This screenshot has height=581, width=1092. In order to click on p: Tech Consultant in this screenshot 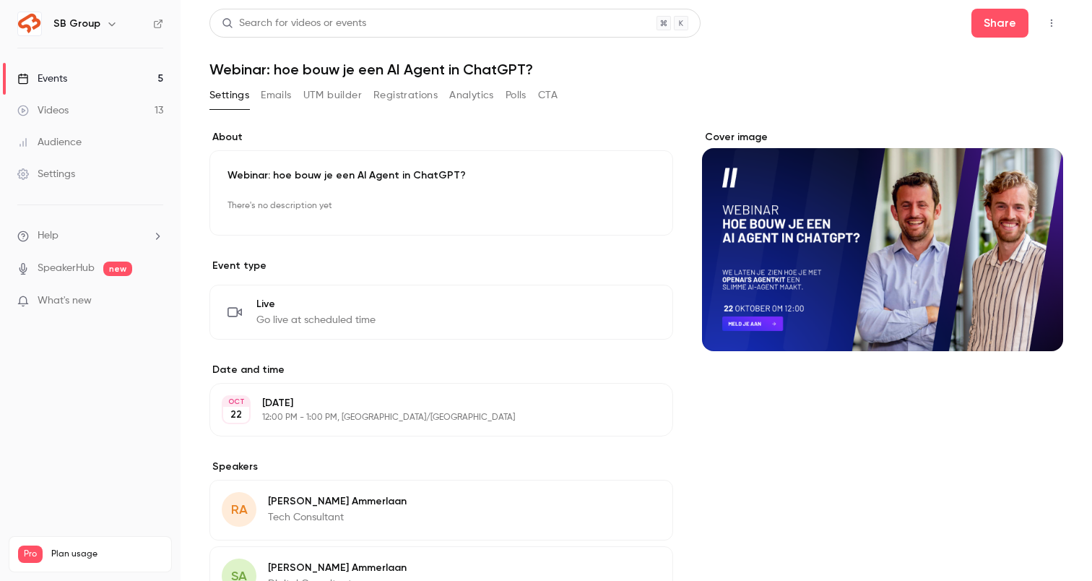, I will do `click(337, 517)`.